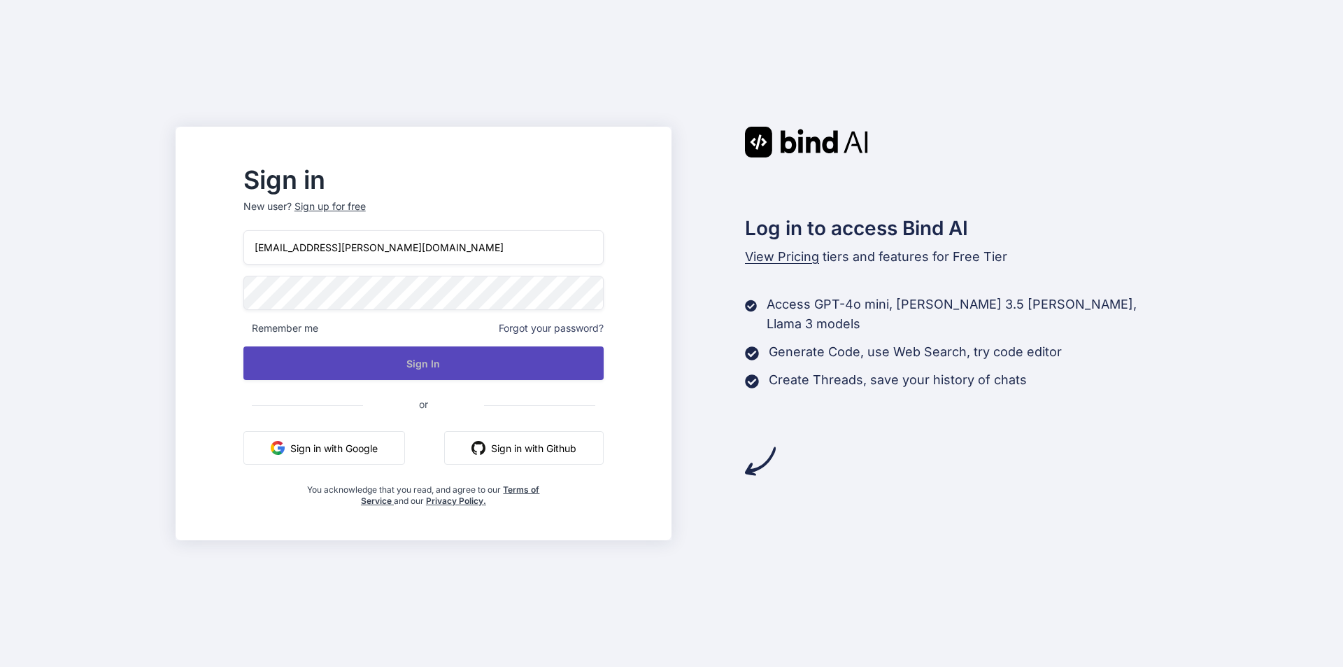  Describe the element at coordinates (451, 495) in the screenshot. I see `a: Terms of Service` at that location.